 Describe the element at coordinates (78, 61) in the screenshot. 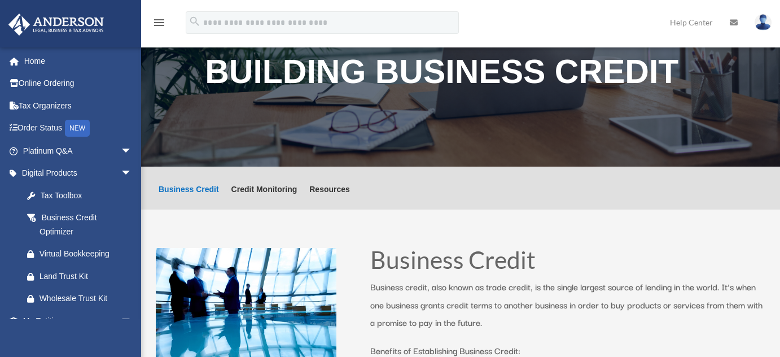

I see `a: Home` at that location.